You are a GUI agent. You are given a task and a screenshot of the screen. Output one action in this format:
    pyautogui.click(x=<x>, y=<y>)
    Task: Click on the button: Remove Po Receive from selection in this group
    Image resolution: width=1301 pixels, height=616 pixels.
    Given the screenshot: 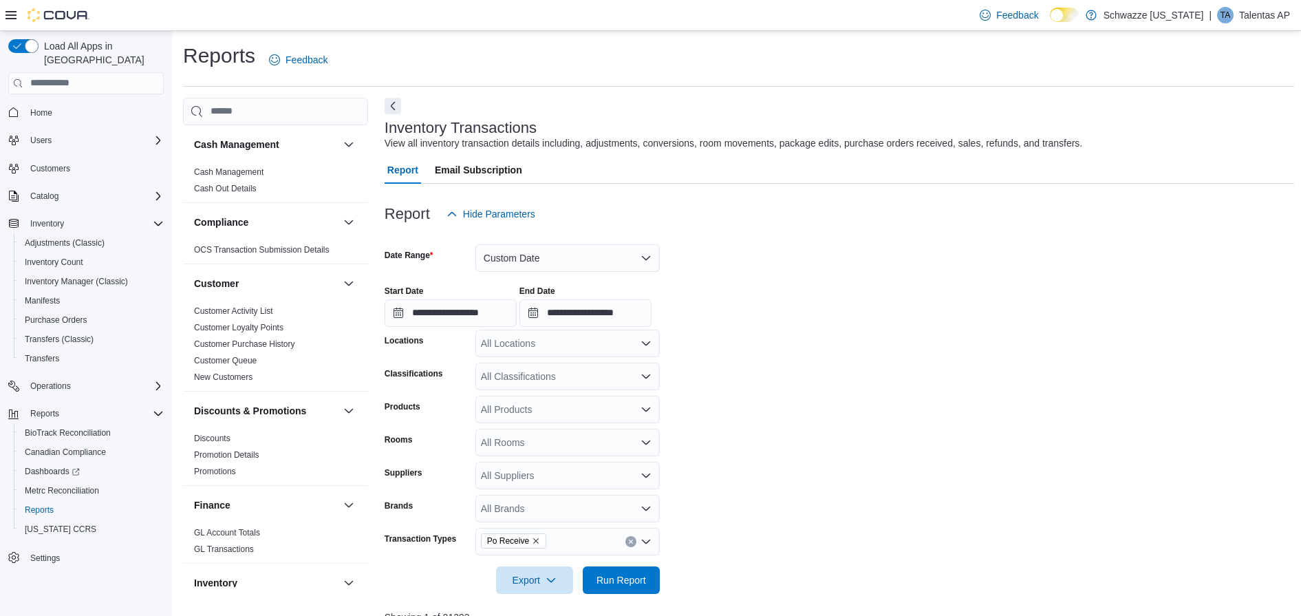 What is the action you would take?
    pyautogui.click(x=536, y=541)
    